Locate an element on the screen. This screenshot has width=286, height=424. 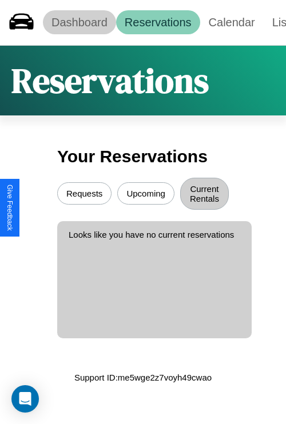
p: Looks like you have no current reservations is located at coordinates (154, 234).